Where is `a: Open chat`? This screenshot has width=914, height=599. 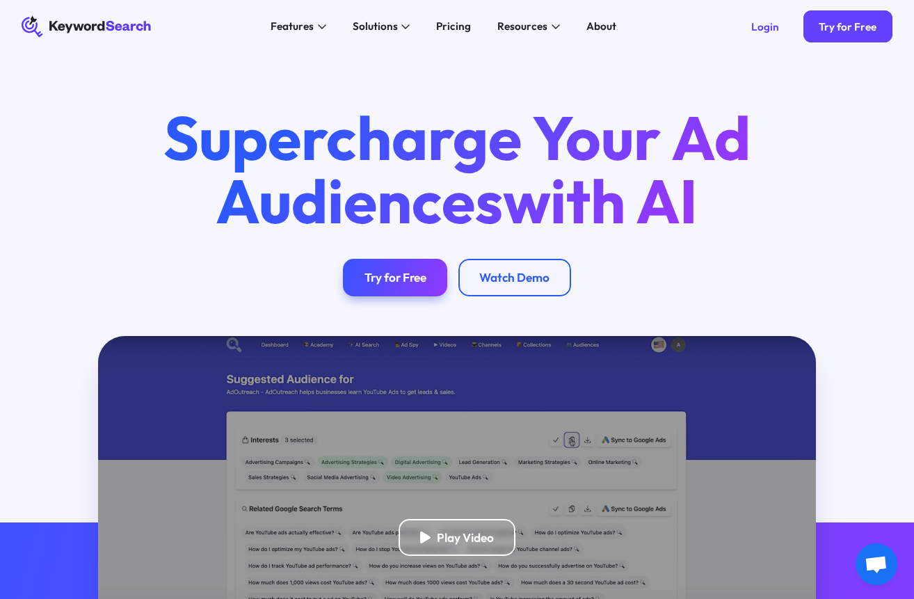 a: Open chat is located at coordinates (876, 564).